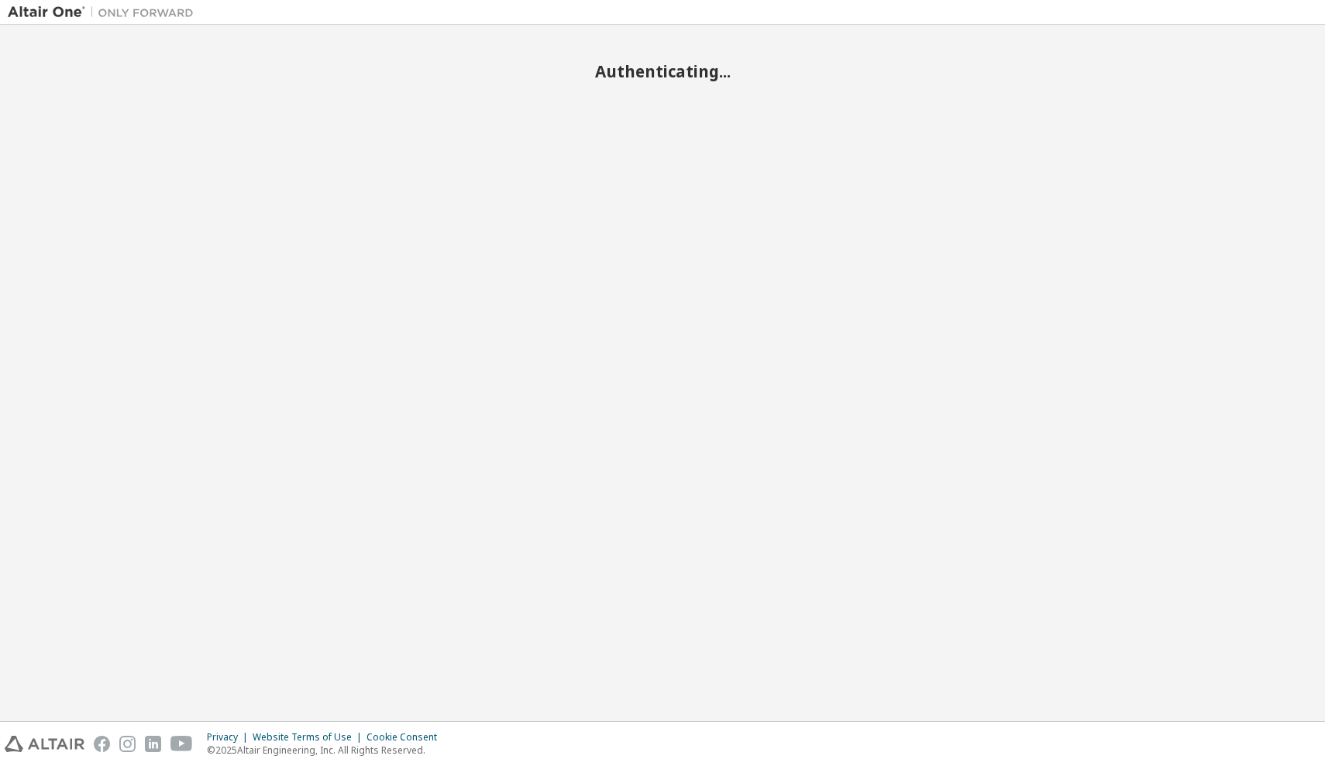 Image resolution: width=1325 pixels, height=766 pixels. What do you see at coordinates (181, 744) in the screenshot?
I see `img: youtube.svg` at bounding box center [181, 744].